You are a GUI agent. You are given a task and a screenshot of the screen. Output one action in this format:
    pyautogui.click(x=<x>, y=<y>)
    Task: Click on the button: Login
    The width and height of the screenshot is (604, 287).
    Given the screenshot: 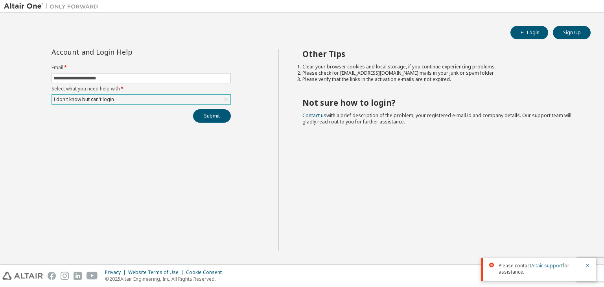 What is the action you would take?
    pyautogui.click(x=530, y=33)
    